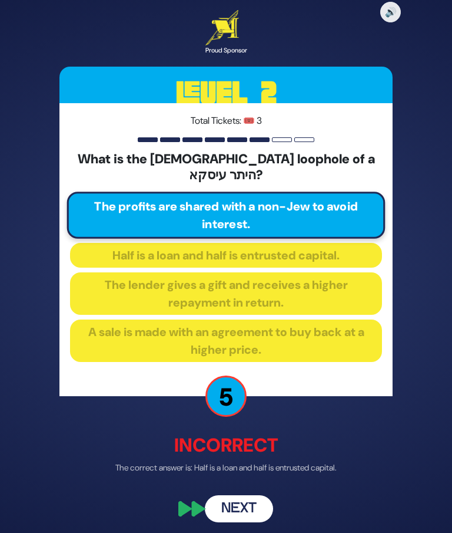 Image resolution: width=452 pixels, height=533 pixels. What do you see at coordinates (226, 256) in the screenshot?
I see `button: Half is a loan and half is entrusted capital.` at bounding box center [226, 256].